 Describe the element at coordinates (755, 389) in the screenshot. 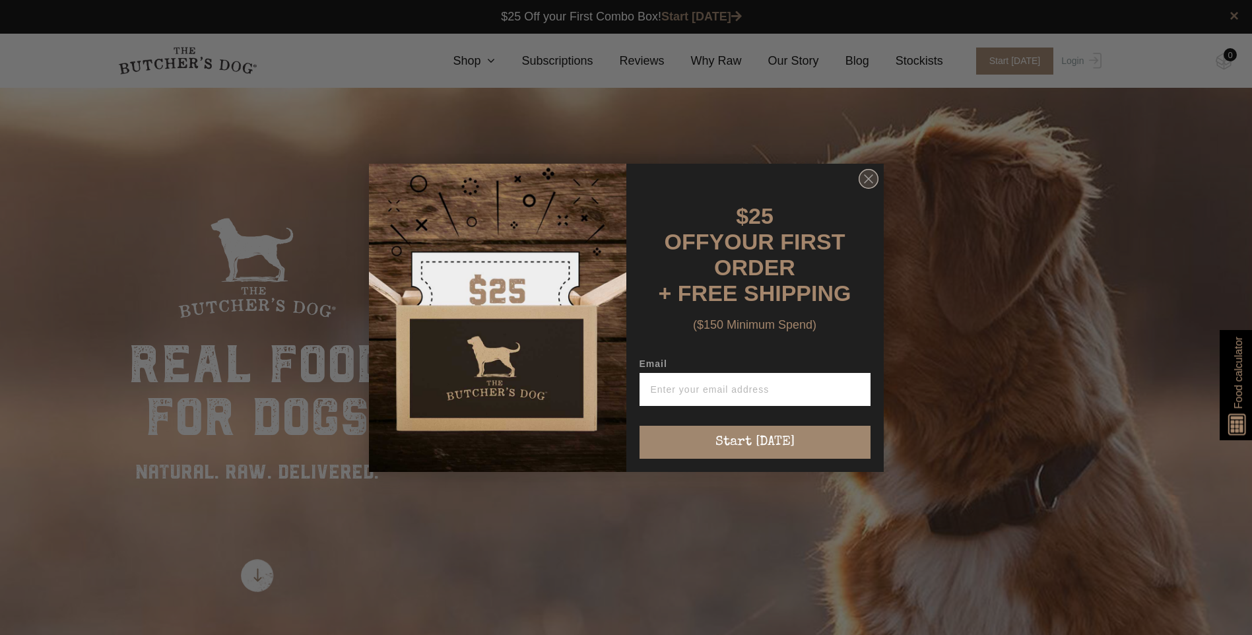

I see `input: Enter your email address` at that location.